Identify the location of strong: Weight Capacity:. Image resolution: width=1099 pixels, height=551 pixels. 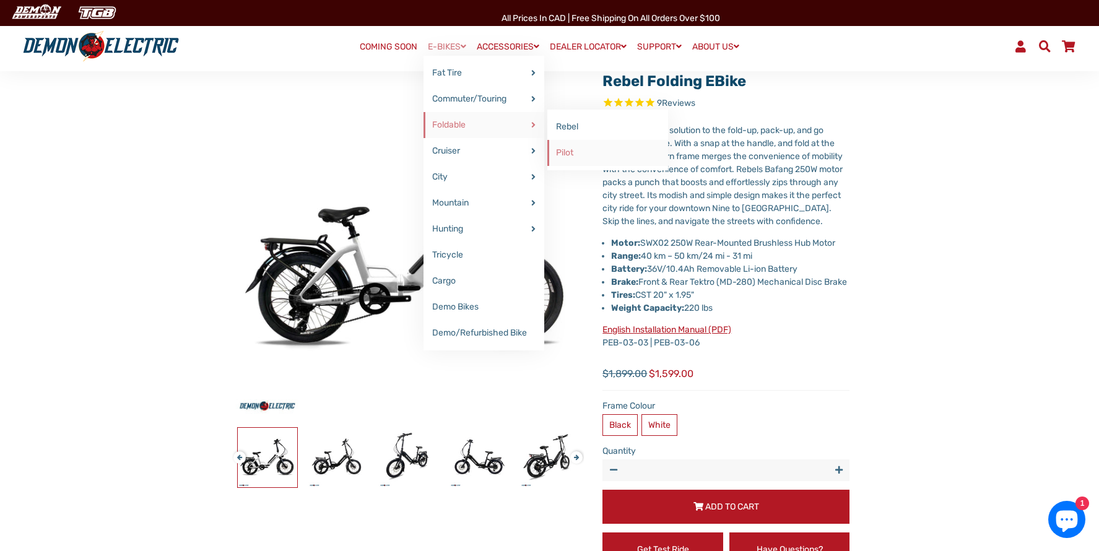
(648, 308).